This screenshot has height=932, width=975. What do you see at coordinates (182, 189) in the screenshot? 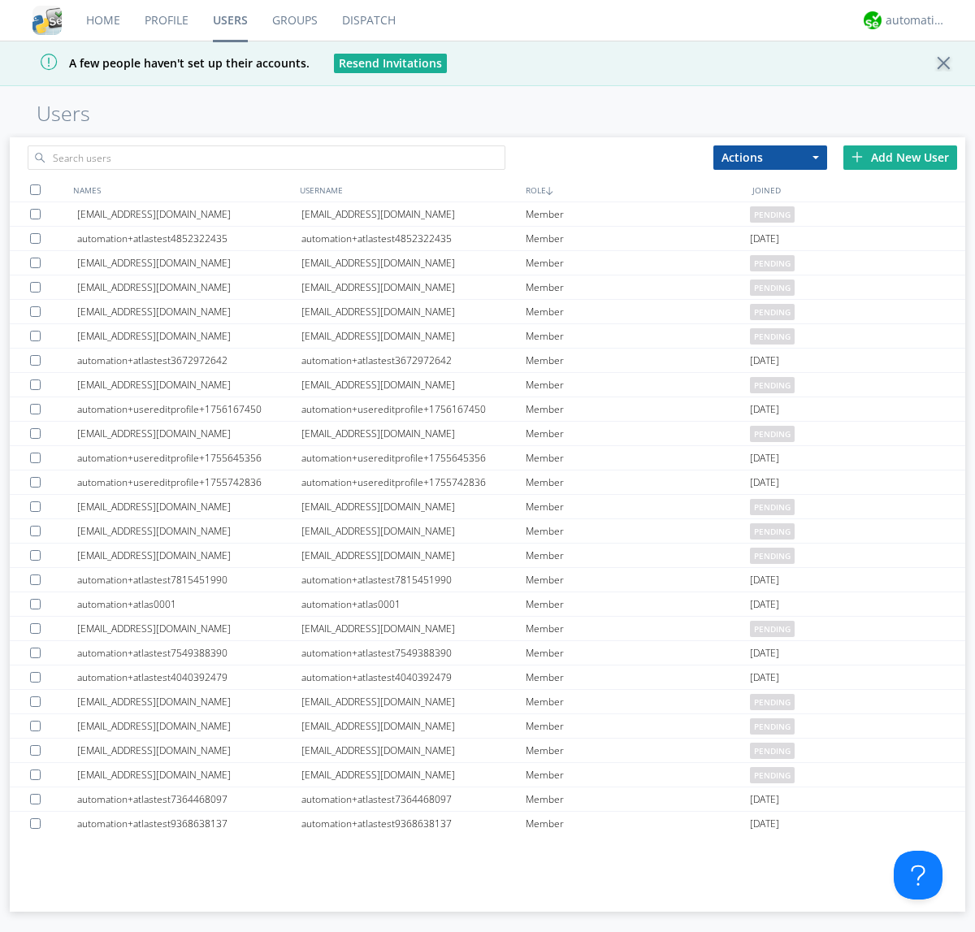
I see `div: NAMES` at bounding box center [182, 189].